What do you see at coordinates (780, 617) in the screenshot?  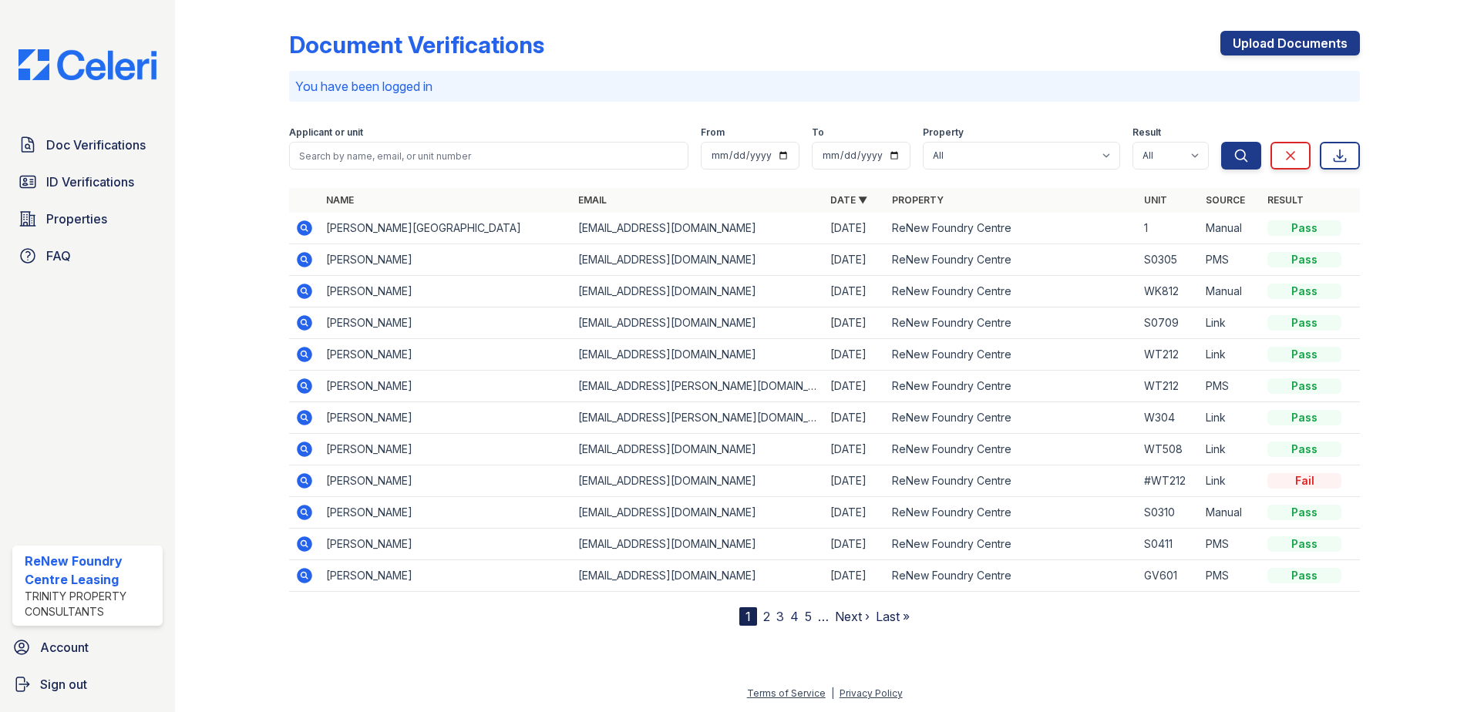 I see `a: 3` at bounding box center [780, 617].